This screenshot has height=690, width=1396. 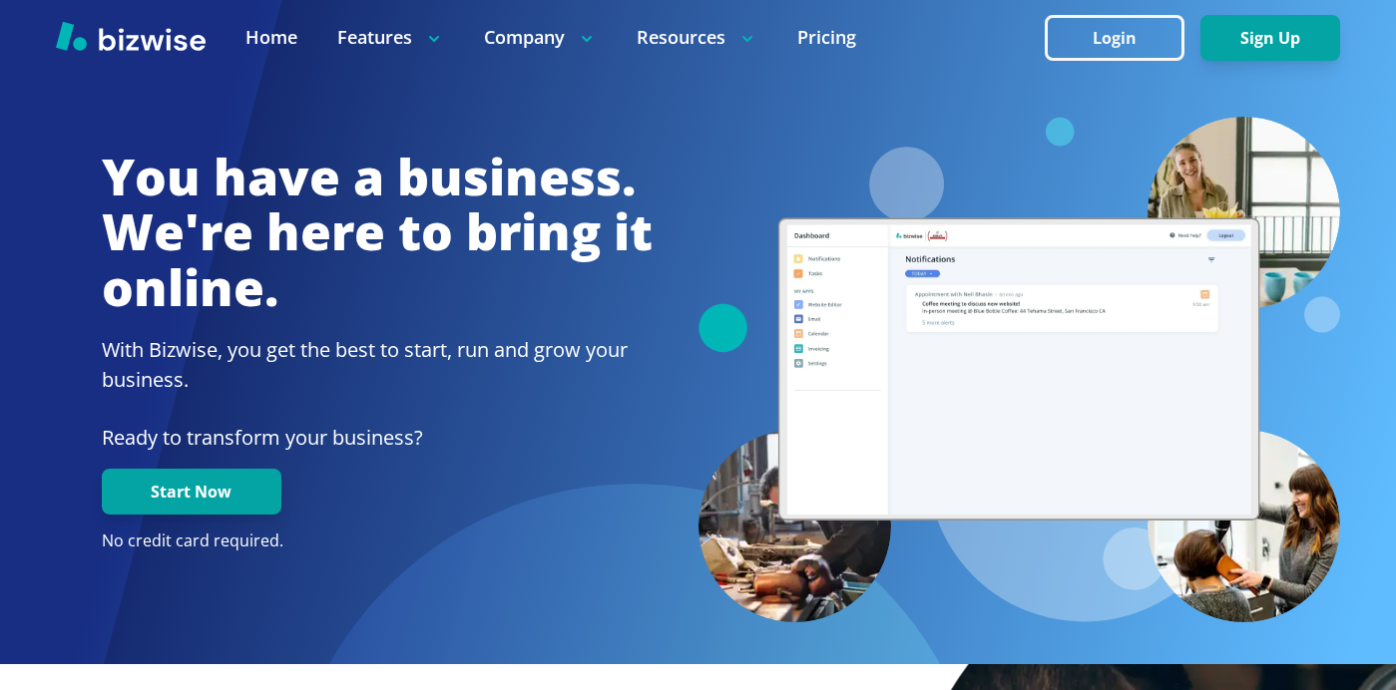 I want to click on p: No credit card required., so click(x=377, y=542).